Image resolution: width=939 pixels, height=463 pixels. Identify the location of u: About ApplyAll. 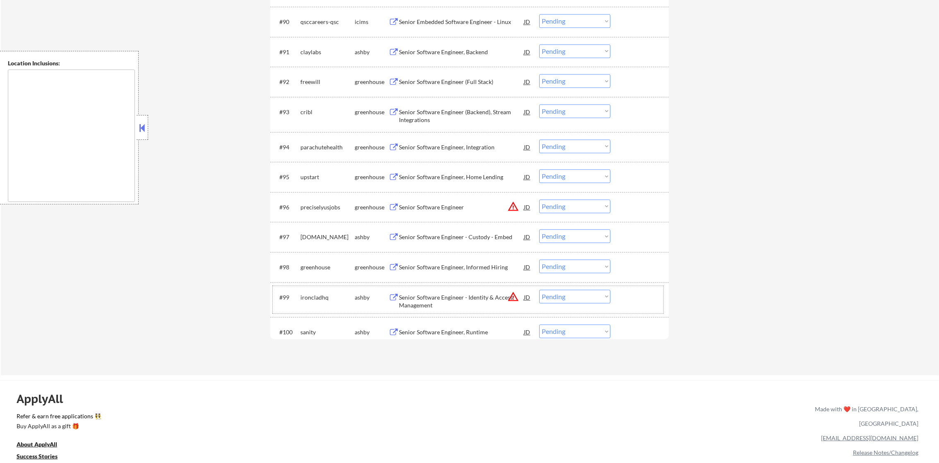
(37, 444).